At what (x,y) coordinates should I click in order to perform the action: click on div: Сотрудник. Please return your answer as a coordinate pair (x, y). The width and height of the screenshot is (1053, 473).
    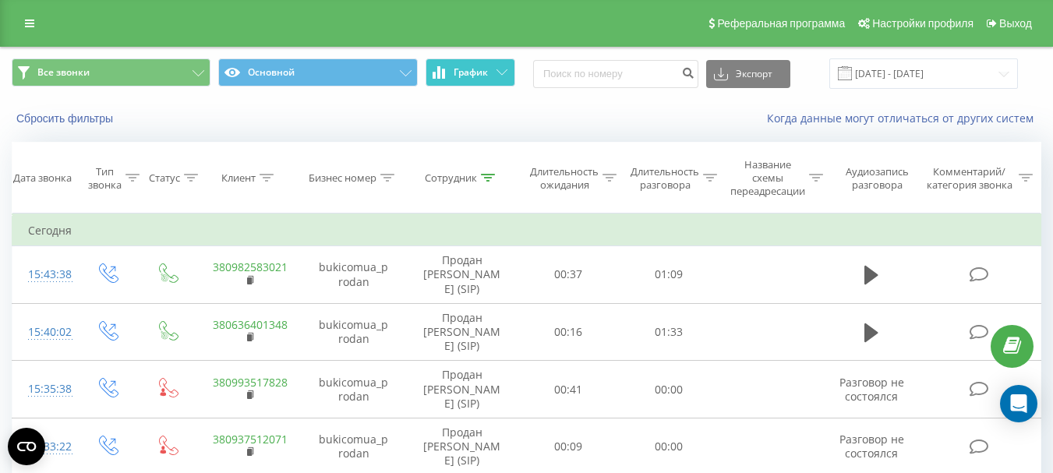
    Looking at the image, I should click on (450, 178).